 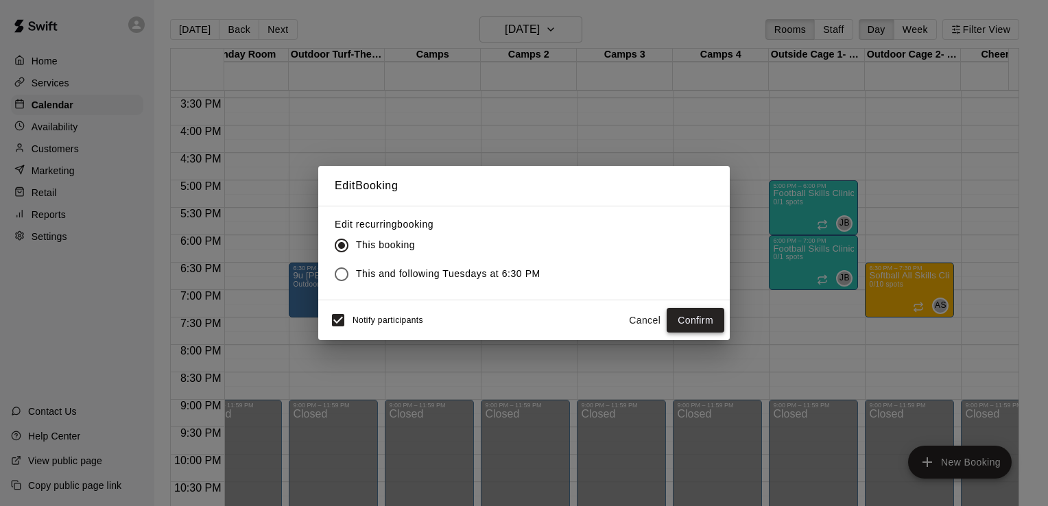 I want to click on button: Cancel, so click(x=644, y=320).